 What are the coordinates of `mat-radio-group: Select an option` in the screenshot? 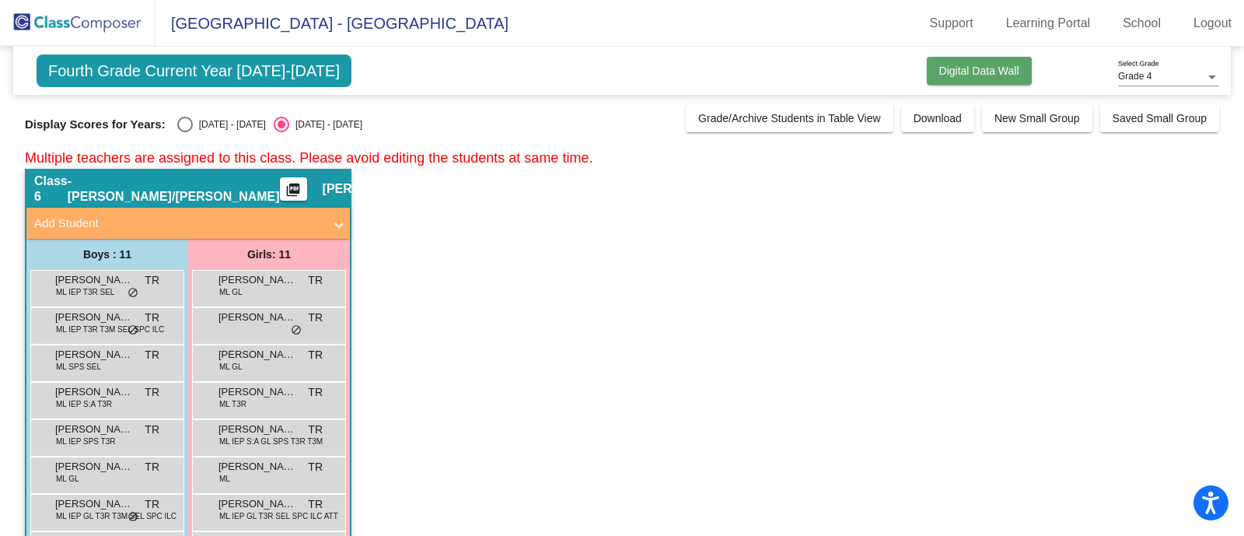 It's located at (270, 124).